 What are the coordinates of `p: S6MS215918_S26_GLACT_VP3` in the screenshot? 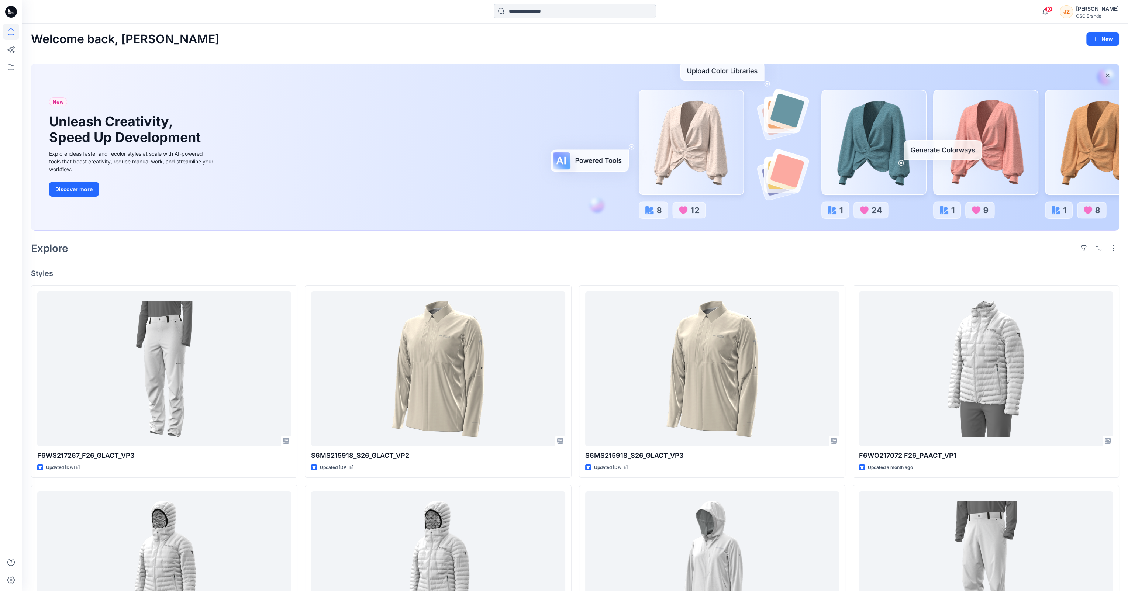 It's located at (712, 456).